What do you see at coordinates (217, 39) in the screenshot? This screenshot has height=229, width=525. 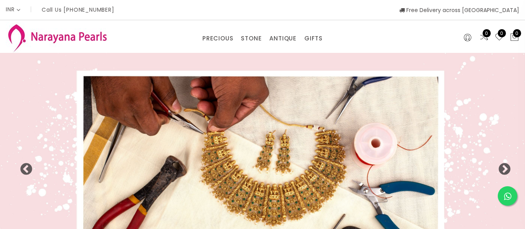 I see `a: PRECIOUS` at bounding box center [217, 39].